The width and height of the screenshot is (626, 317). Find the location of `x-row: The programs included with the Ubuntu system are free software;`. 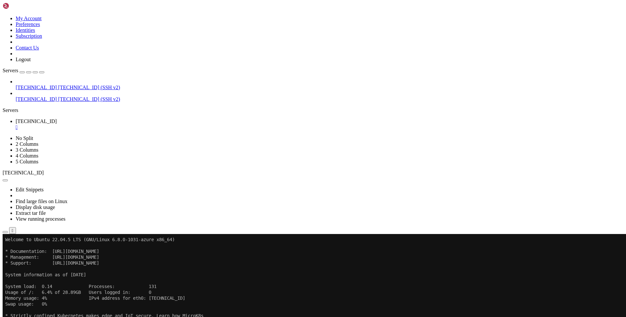

x-row: The programs included with the Ubuntu system are free software; is located at coordinates (272, 176).